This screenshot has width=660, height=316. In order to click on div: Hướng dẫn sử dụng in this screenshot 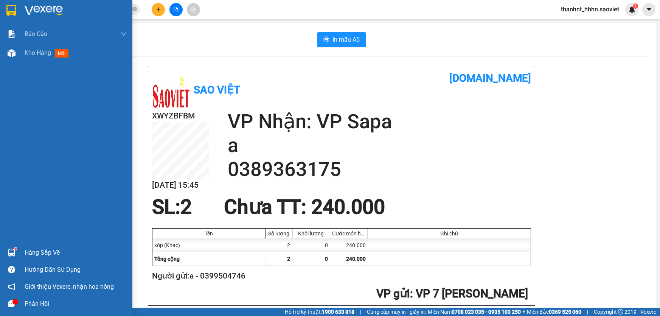, I will do `click(76, 270)`.